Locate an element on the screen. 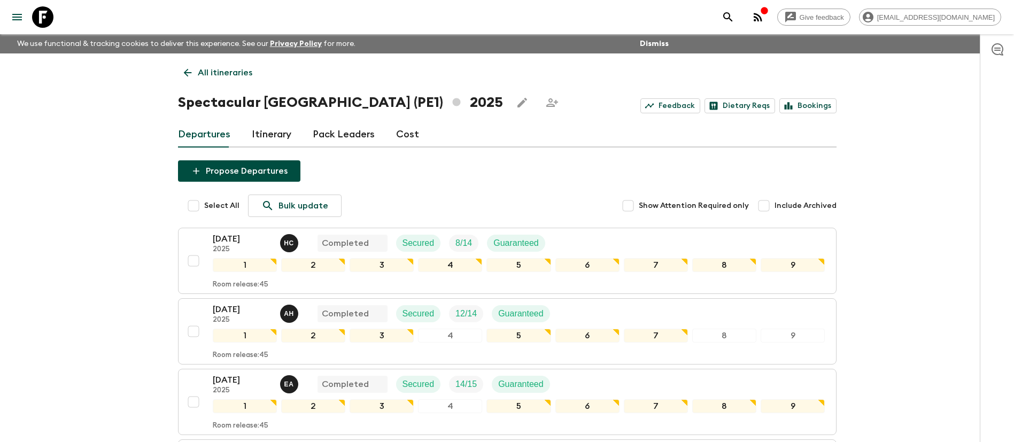 The height and width of the screenshot is (442, 1014). a: Pack Leaders is located at coordinates (344, 135).